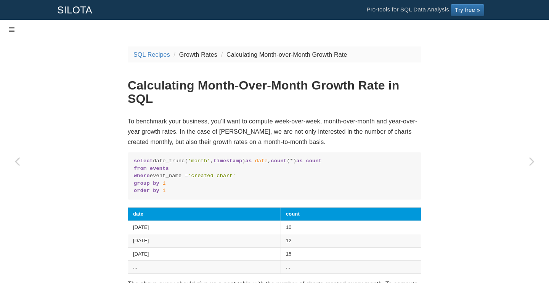  What do you see at coordinates (159, 169) in the screenshot?
I see `span: events` at bounding box center [159, 169].